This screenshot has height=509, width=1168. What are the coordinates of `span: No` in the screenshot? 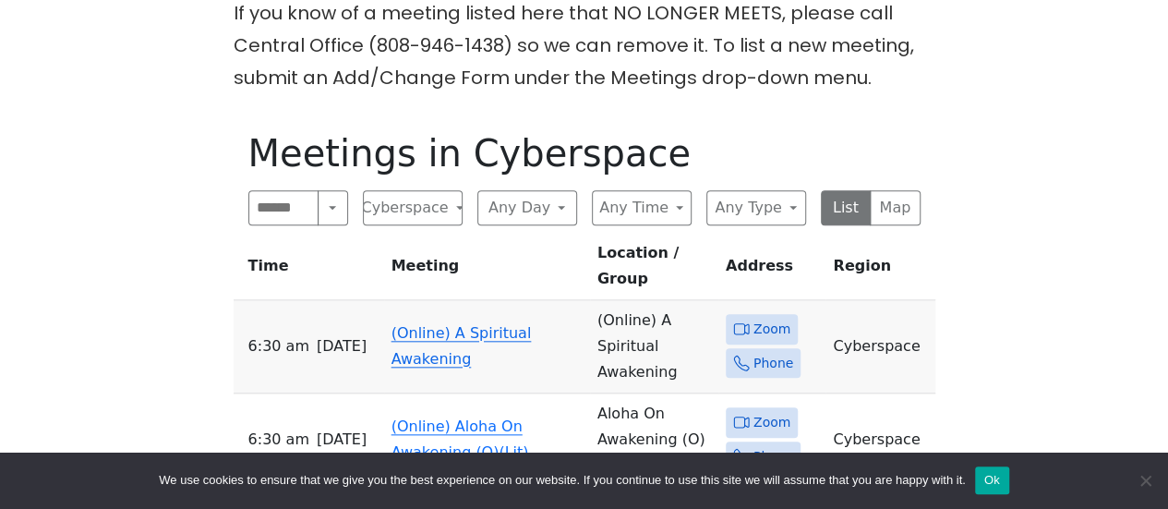 It's located at (1145, 480).